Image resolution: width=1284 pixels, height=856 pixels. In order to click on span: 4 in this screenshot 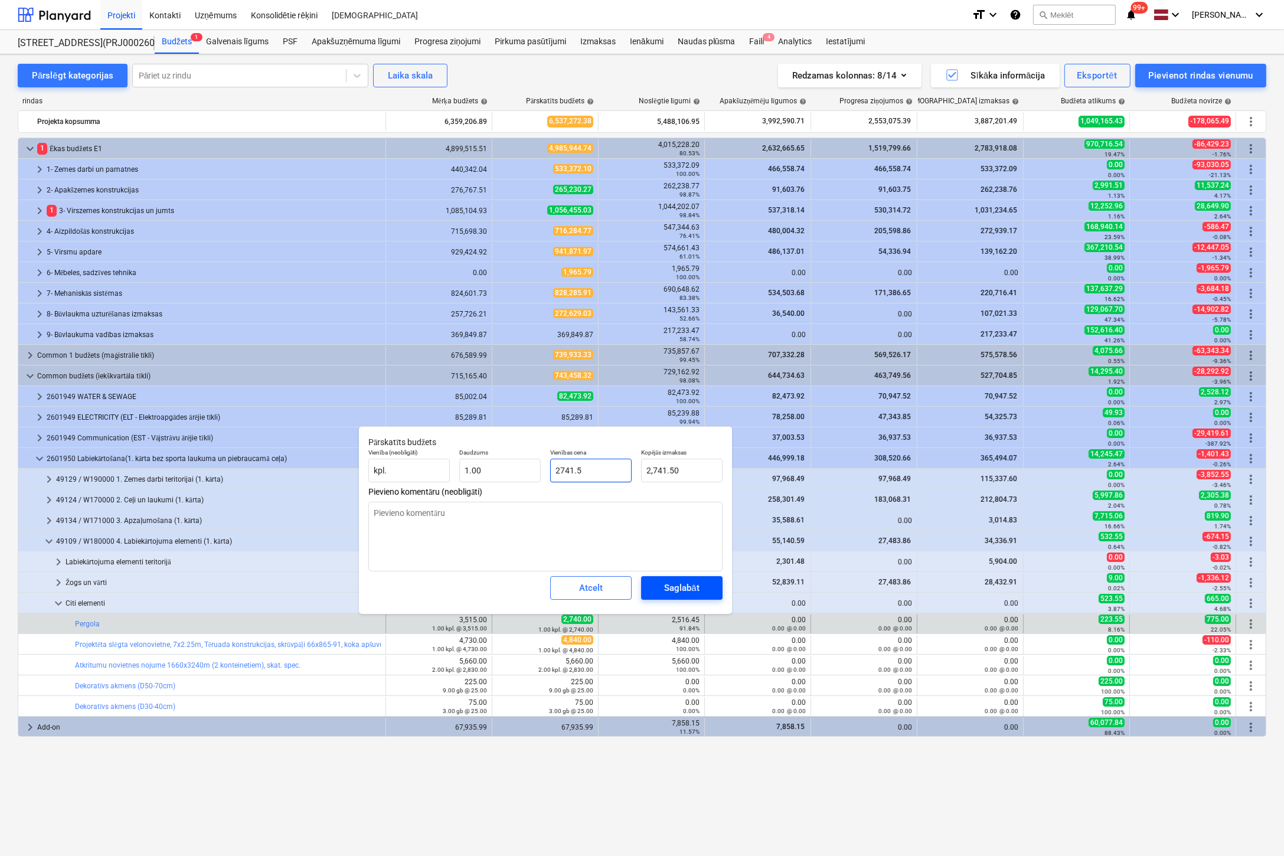, I will do `click(769, 37)`.